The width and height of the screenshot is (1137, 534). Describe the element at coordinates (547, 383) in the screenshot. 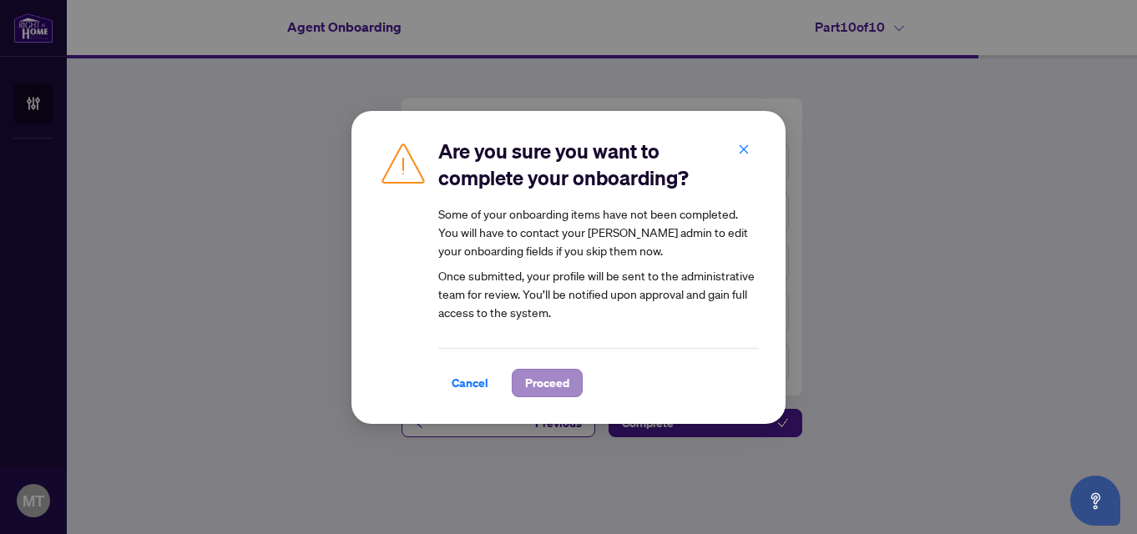

I see `button: Proceed` at that location.